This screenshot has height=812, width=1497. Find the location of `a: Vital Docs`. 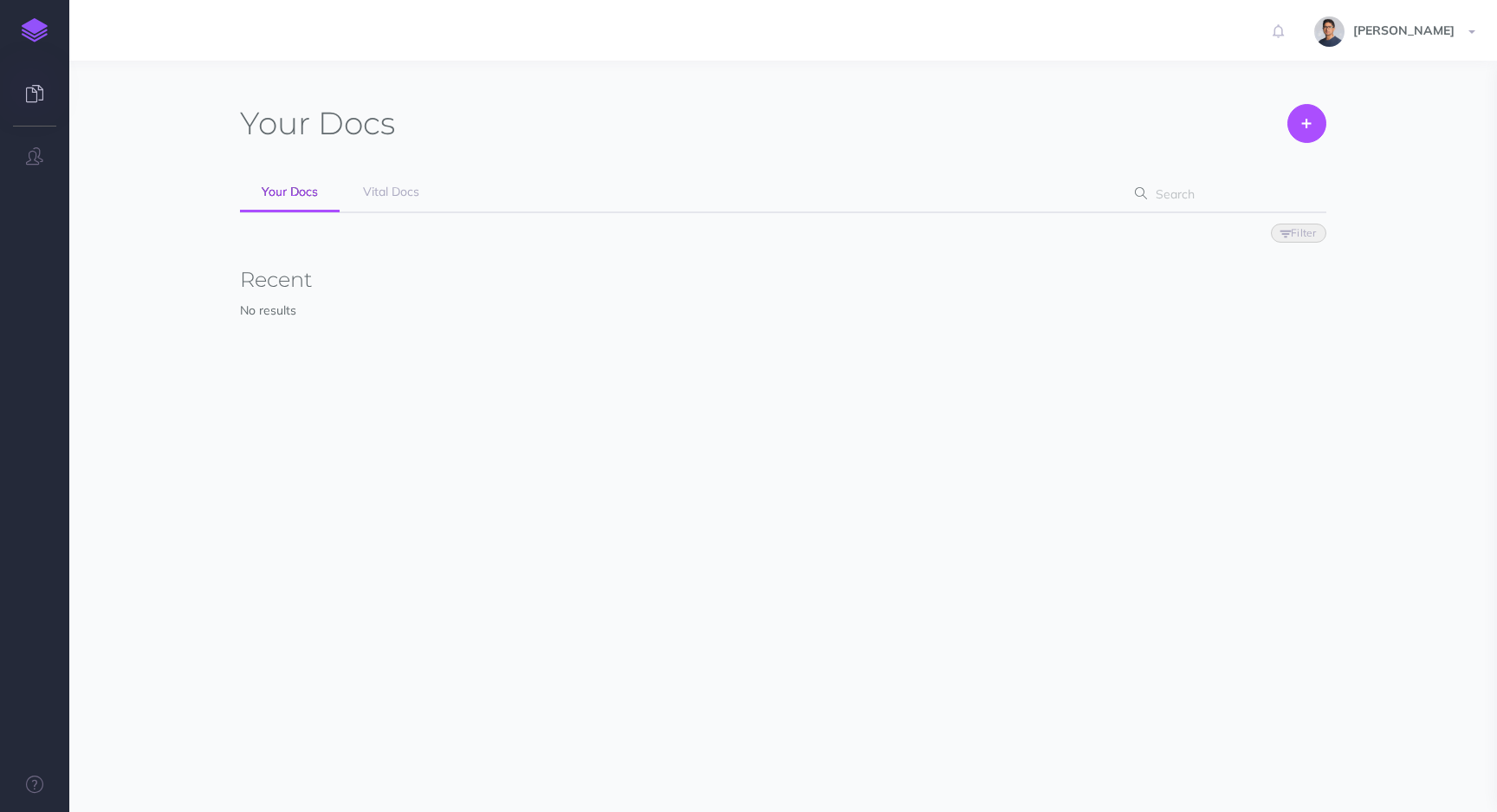

a: Vital Docs is located at coordinates (391, 192).